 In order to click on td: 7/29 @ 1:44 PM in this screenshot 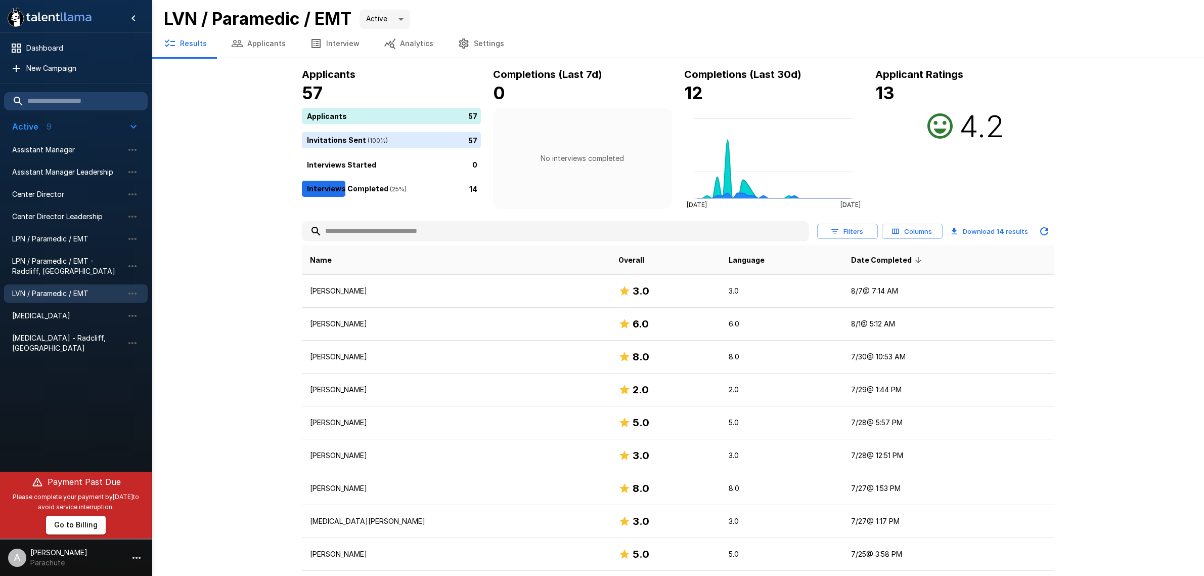, I will do `click(949, 389)`.